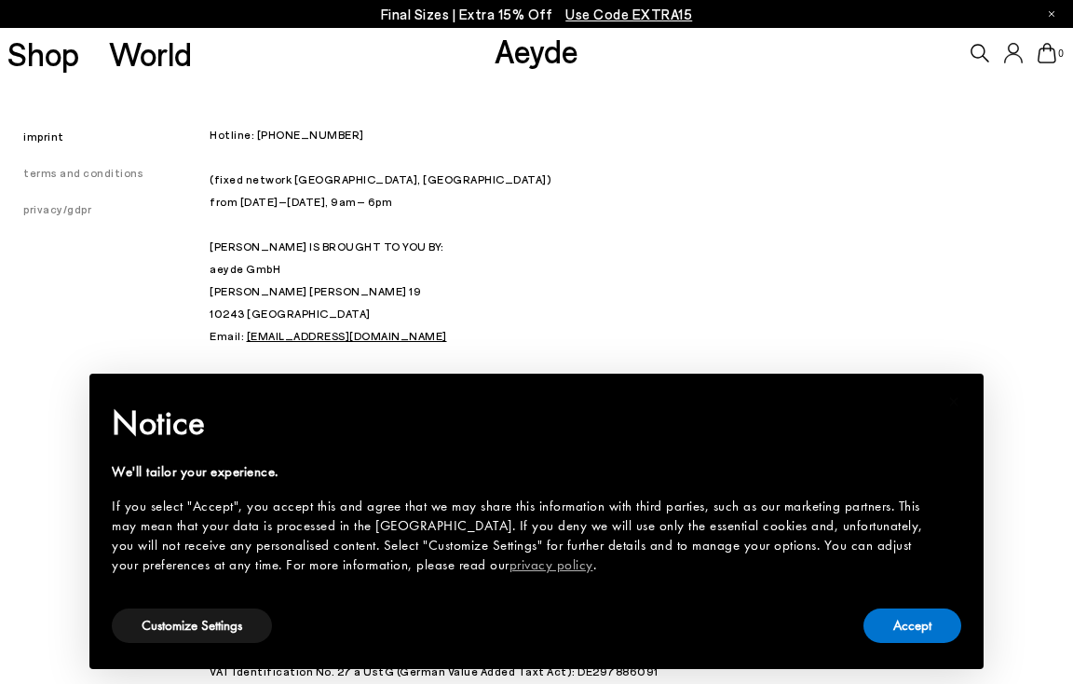 The height and width of the screenshot is (684, 1073). Describe the element at coordinates (522, 471) in the screenshot. I see `div: We'll tailor your experience.` at that location.